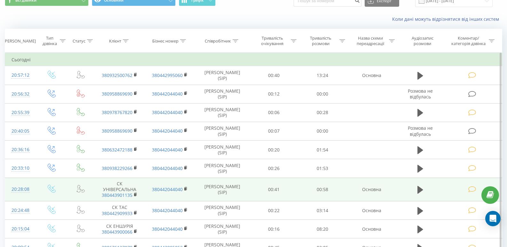  What do you see at coordinates (20, 211) in the screenshot?
I see `div: 20:24:48` at bounding box center [20, 211].